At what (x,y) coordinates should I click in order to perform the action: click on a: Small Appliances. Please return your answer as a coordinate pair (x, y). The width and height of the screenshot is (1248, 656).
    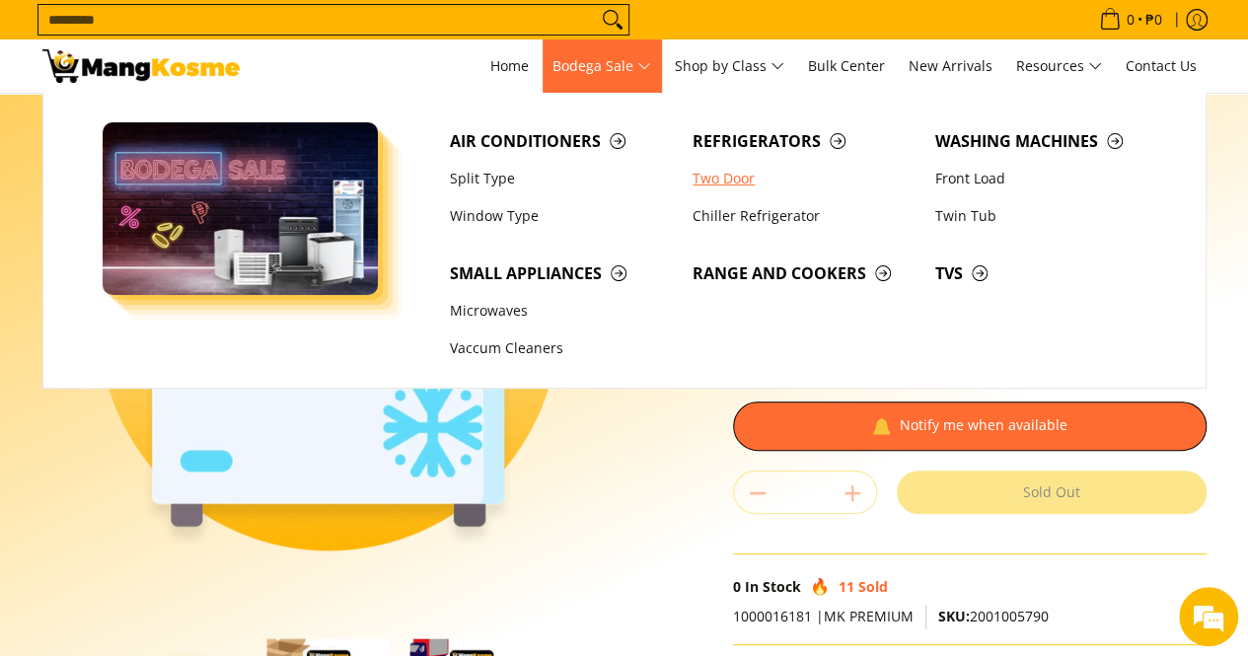
    Looking at the image, I should click on (561, 273).